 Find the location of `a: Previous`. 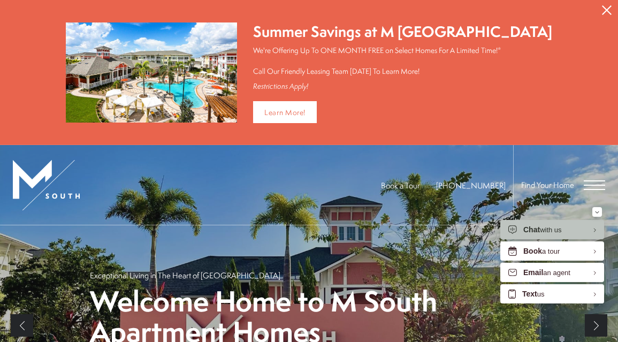

a: Previous is located at coordinates (22, 325).